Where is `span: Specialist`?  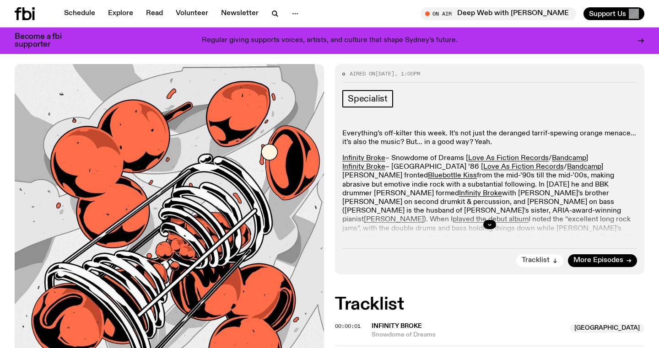 span: Specialist is located at coordinates (368, 99).